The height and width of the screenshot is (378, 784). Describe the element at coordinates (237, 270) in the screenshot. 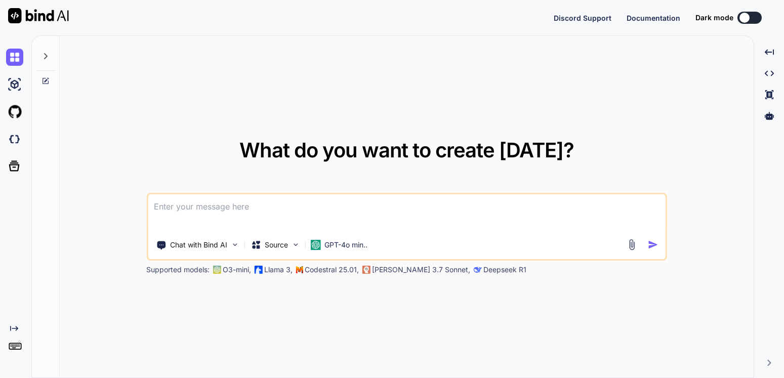

I see `p: O3-mini,` at that location.